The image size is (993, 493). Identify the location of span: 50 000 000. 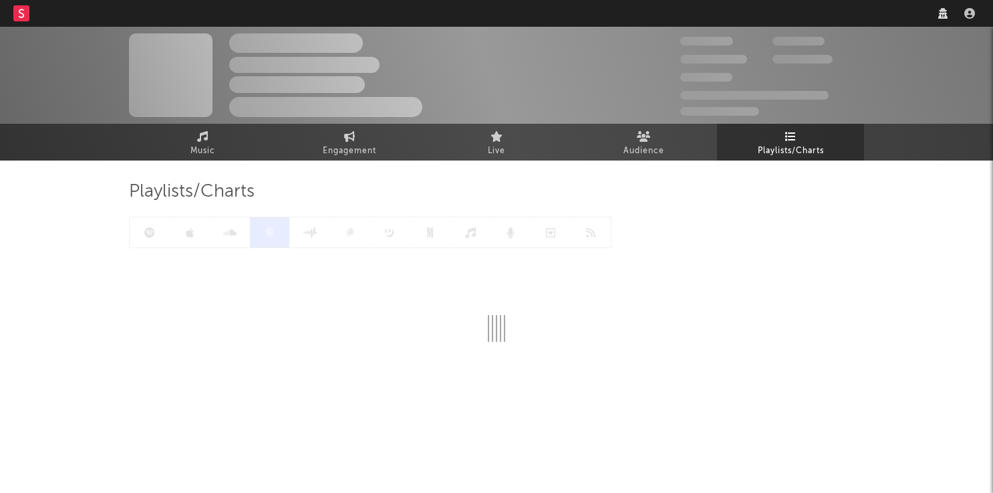
(714, 59).